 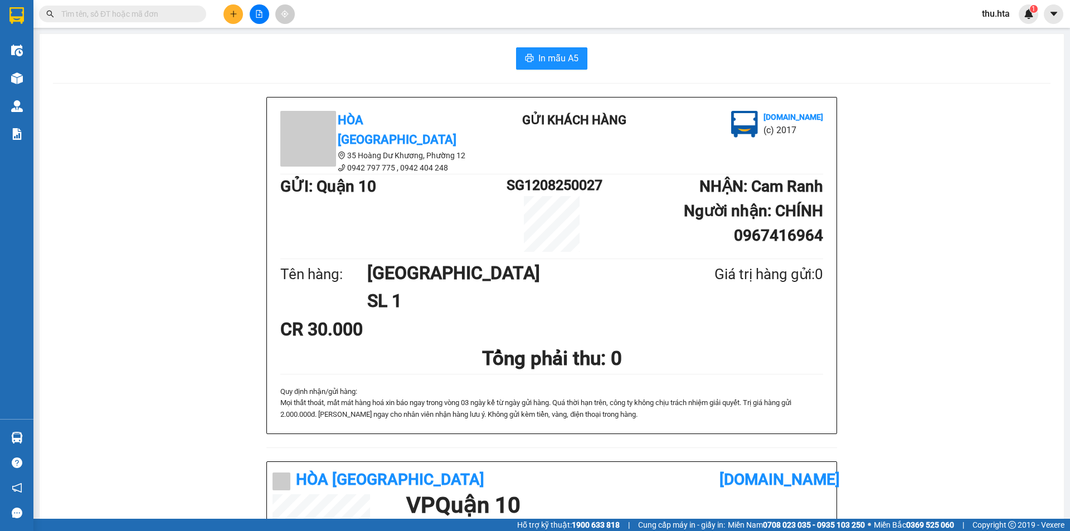 What do you see at coordinates (234, 14) in the screenshot?
I see `span: plus` at bounding box center [234, 14].